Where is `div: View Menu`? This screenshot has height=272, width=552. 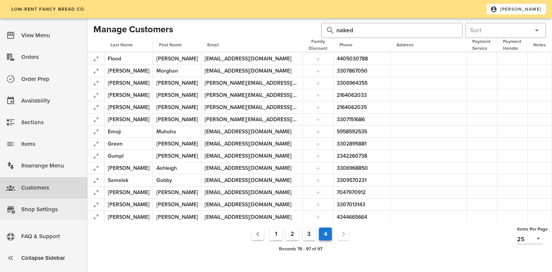
div: View Menu is located at coordinates (51, 35).